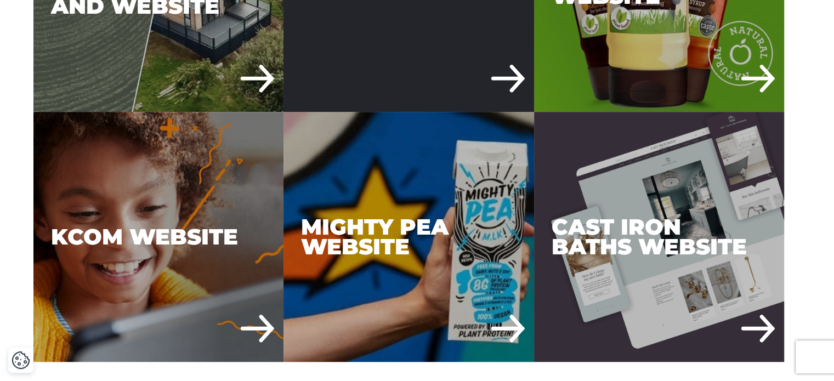 This screenshot has height=381, width=834. What do you see at coordinates (408, 237) in the screenshot?
I see `a: Mighty Pea Website Mighty Pea Website` at bounding box center [408, 237].